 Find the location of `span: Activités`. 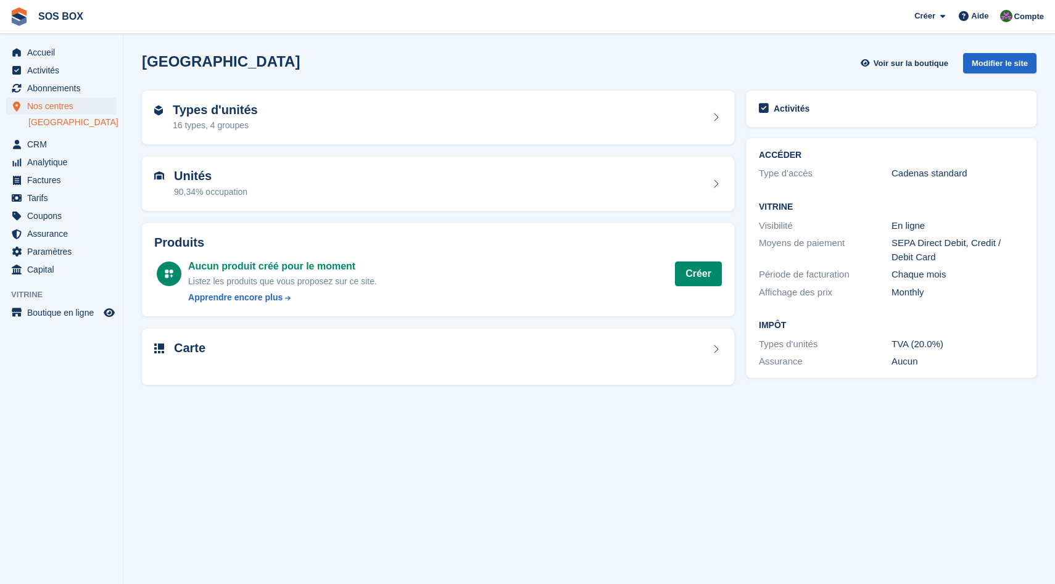

span: Activités is located at coordinates (64, 70).